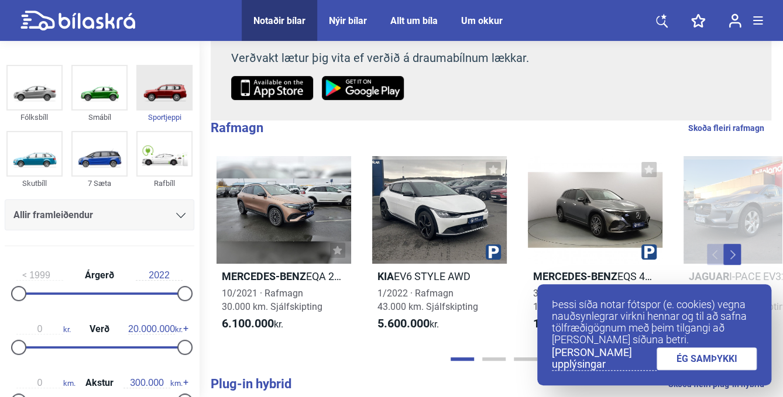  I want to click on div: Rafbíll, so click(164, 183).